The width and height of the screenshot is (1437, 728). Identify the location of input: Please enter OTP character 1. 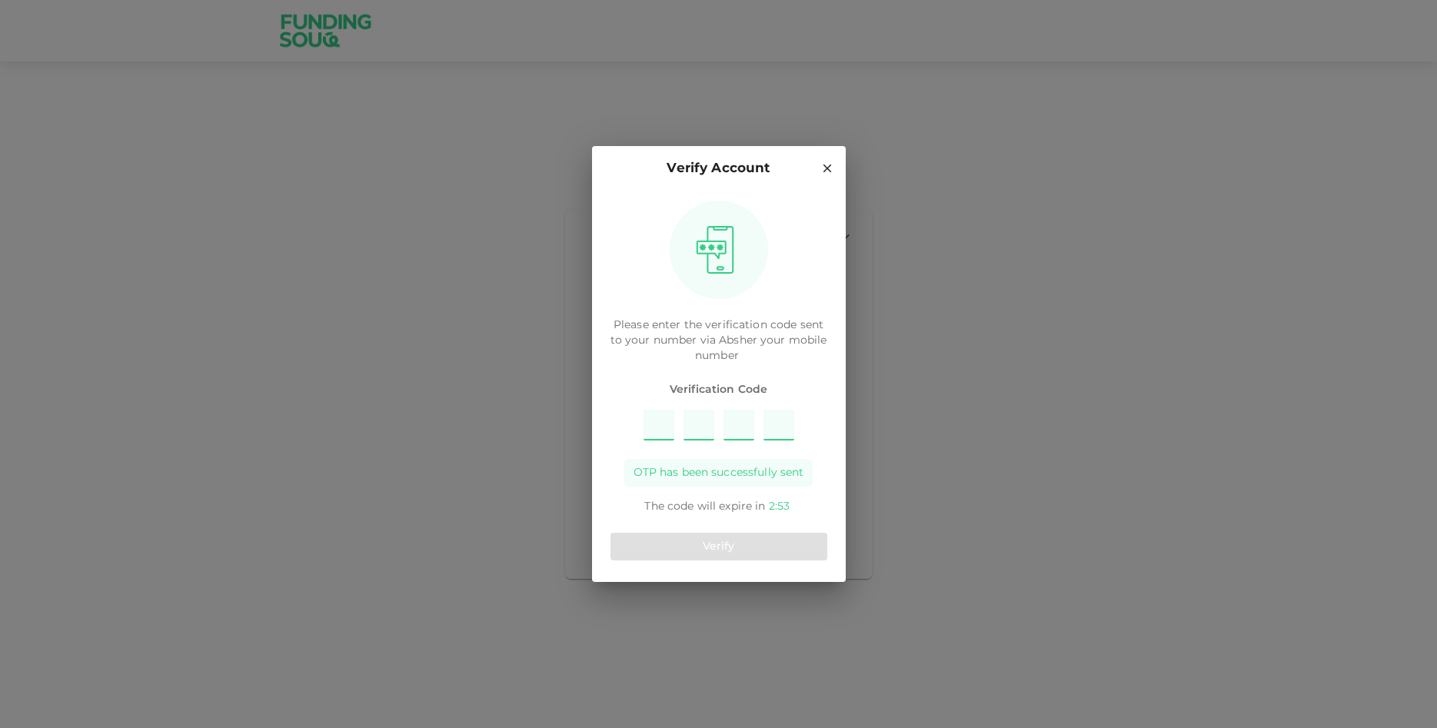
(659, 425).